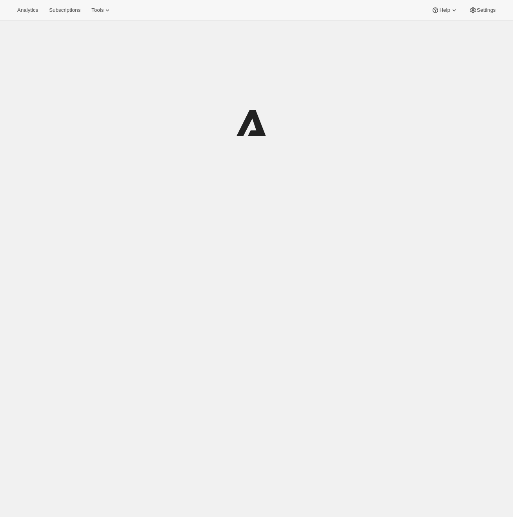  What do you see at coordinates (445, 10) in the screenshot?
I see `button: Help` at bounding box center [445, 10].